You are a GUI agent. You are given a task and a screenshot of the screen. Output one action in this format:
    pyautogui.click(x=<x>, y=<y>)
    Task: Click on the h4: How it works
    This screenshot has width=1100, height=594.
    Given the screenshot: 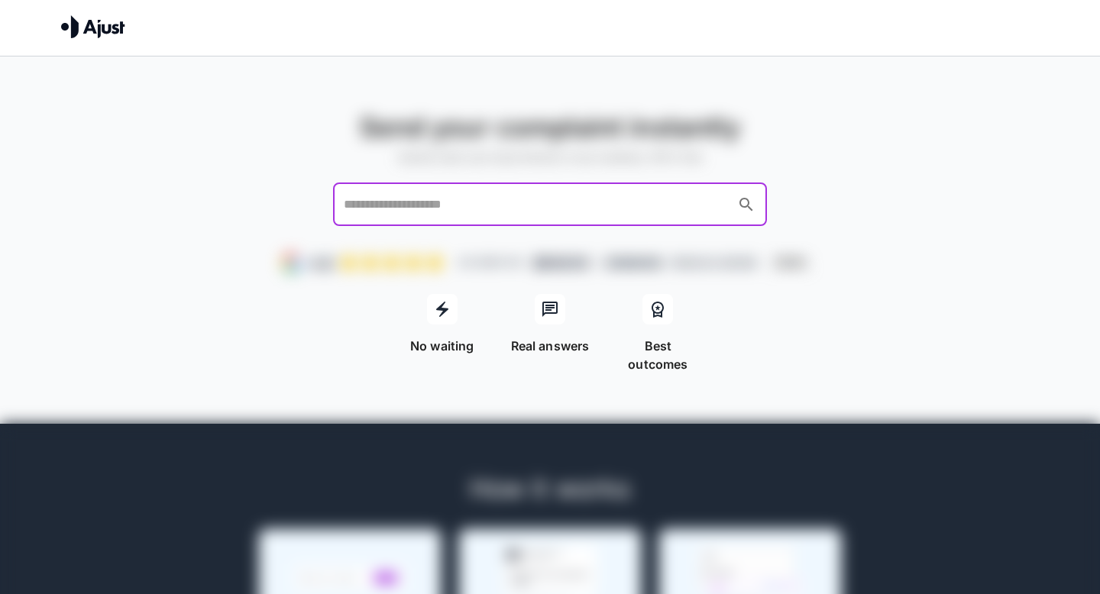 What is the action you would take?
    pyautogui.click(x=550, y=489)
    